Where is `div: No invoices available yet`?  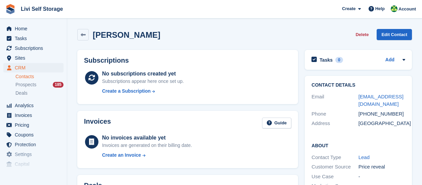
div: No invoices available yet is located at coordinates (147, 137).